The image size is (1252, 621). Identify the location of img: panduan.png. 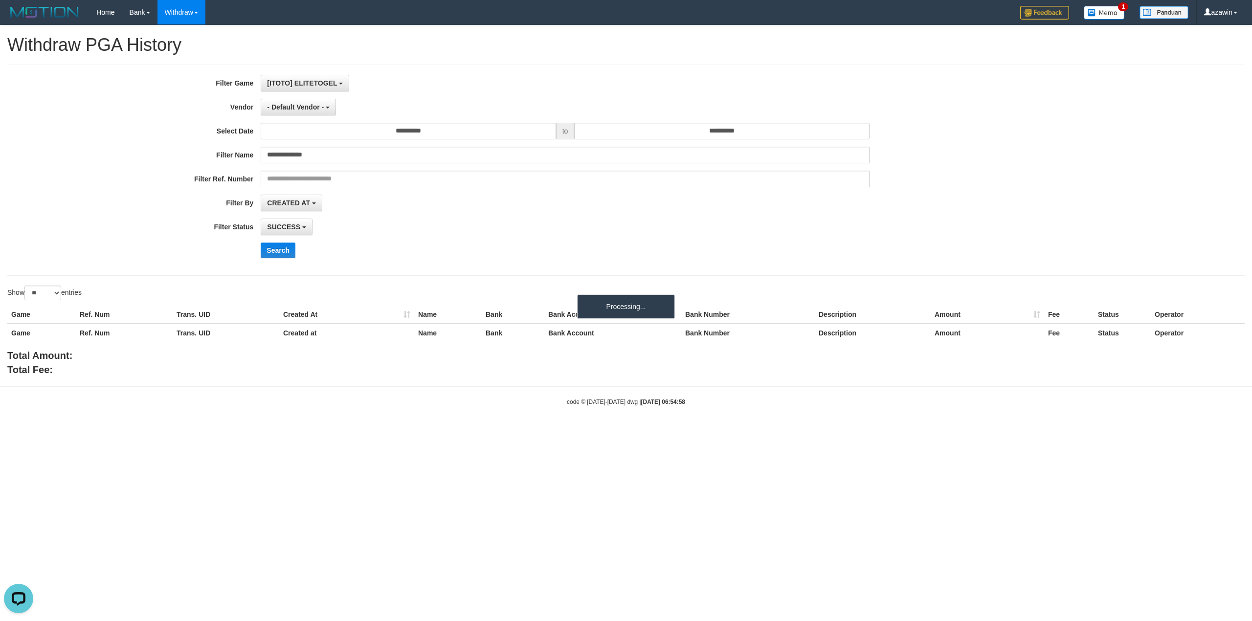
(1164, 12).